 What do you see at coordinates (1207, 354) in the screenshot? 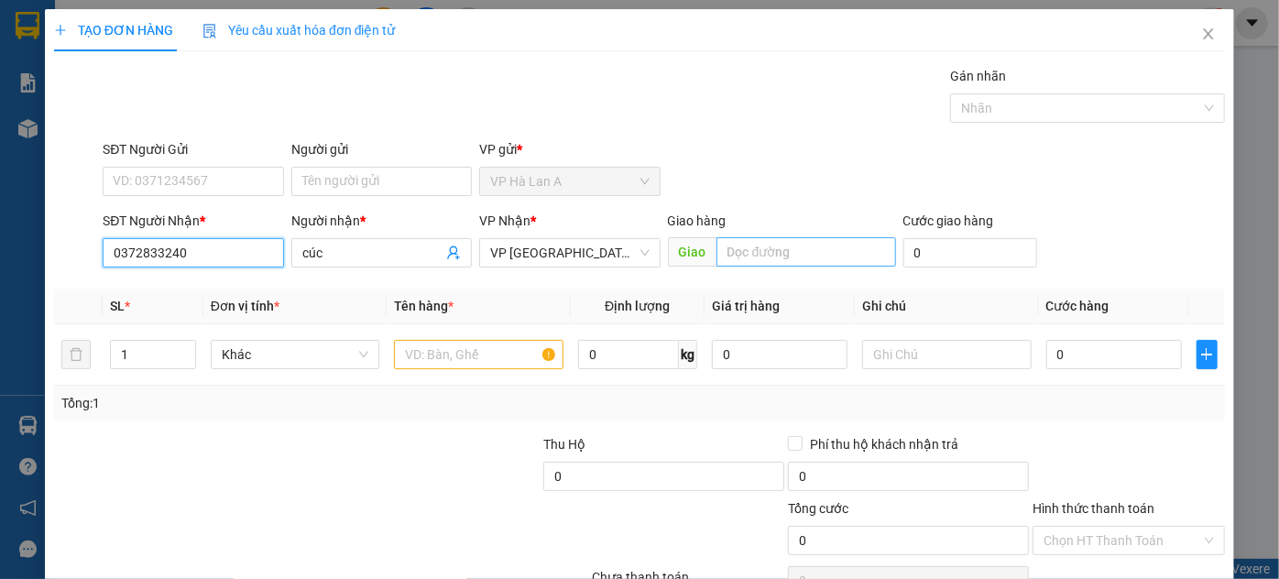
I see `button: plus` at bounding box center [1207, 354].